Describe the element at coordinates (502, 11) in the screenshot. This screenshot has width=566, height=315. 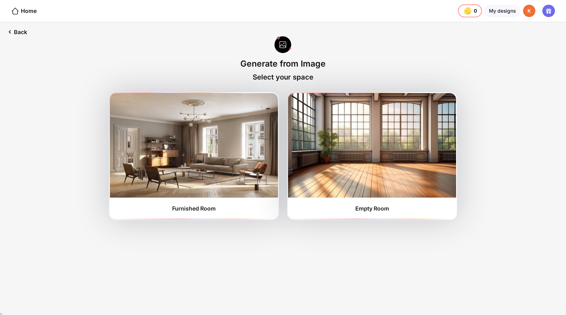
I see `div: My designs` at that location.